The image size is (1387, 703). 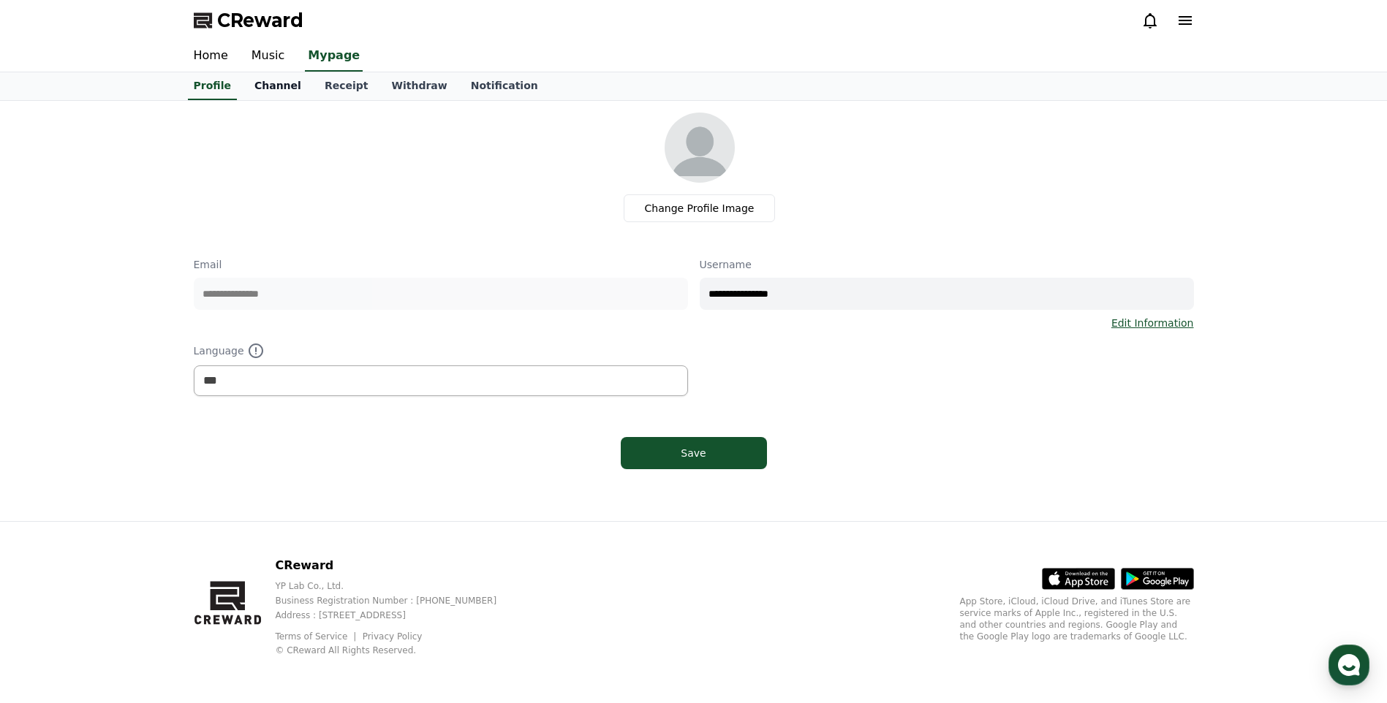 I want to click on a: Withdraw, so click(x=419, y=86).